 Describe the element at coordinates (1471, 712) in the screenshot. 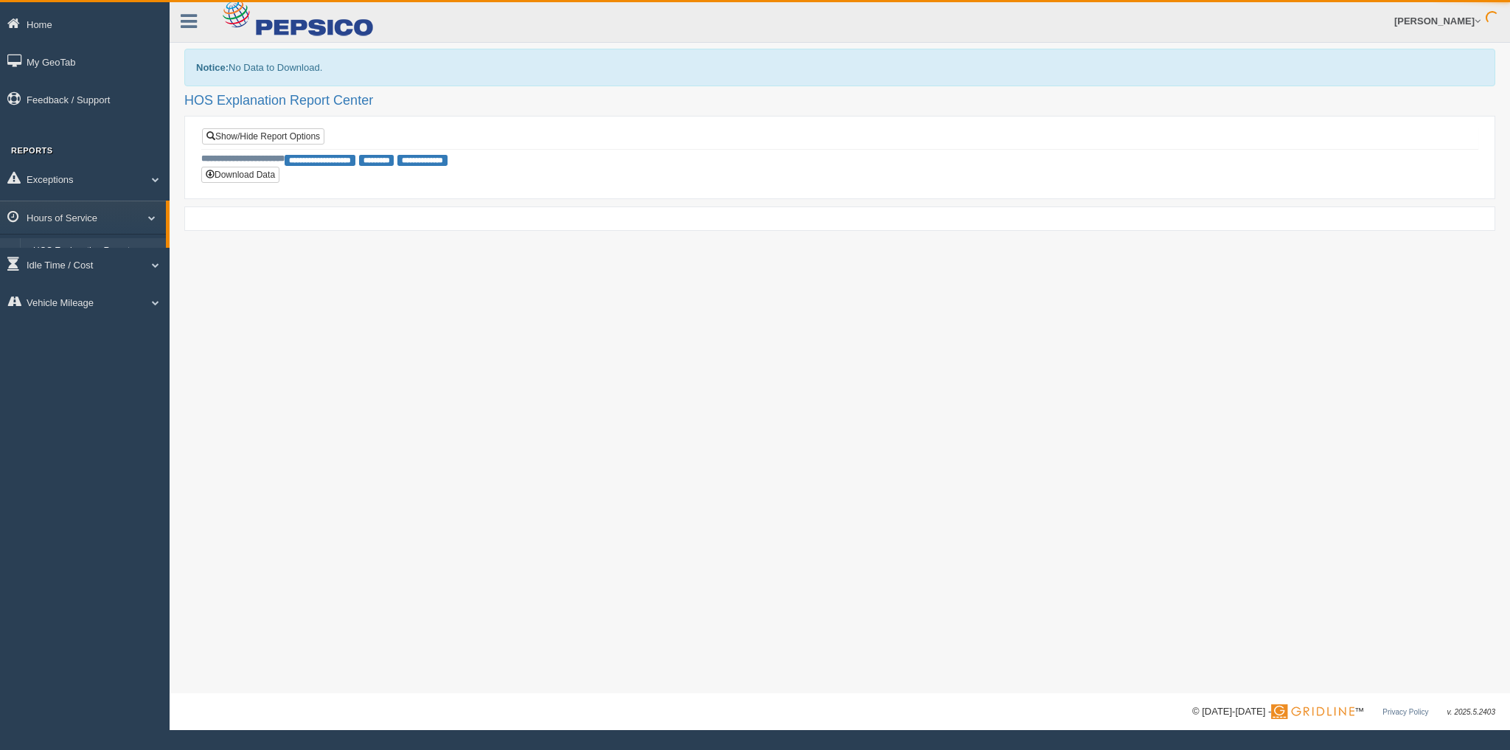

I see `span: v. 2025.5.2403` at that location.